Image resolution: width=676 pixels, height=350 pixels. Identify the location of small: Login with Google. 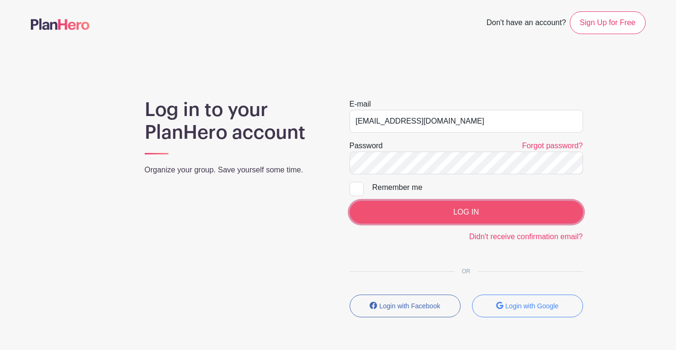
(531, 306).